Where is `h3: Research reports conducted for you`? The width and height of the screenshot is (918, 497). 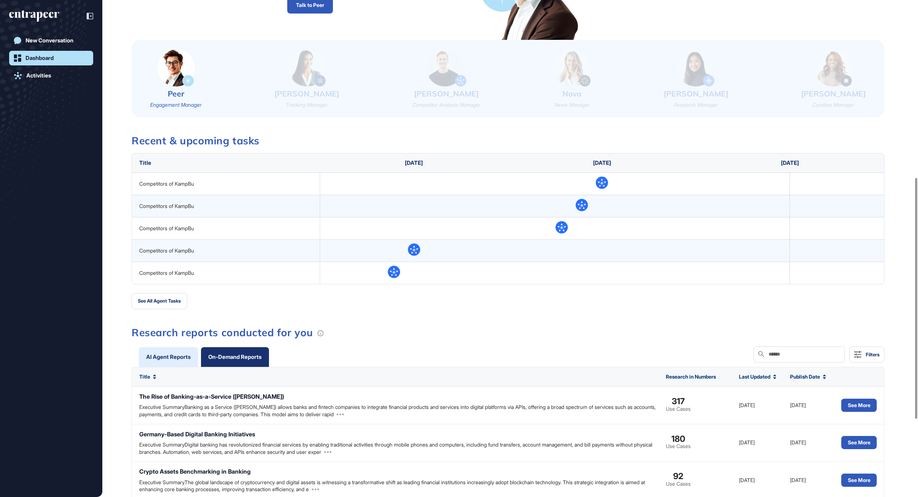
h3: Research reports conducted for you is located at coordinates (508, 333).